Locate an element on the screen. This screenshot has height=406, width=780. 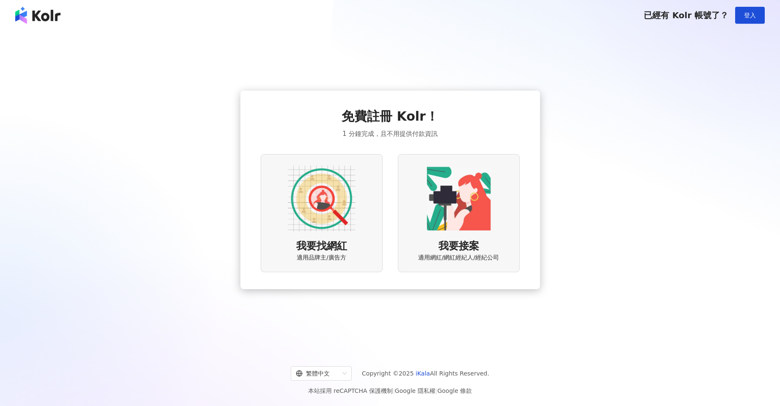
a: iKala is located at coordinates (423, 373).